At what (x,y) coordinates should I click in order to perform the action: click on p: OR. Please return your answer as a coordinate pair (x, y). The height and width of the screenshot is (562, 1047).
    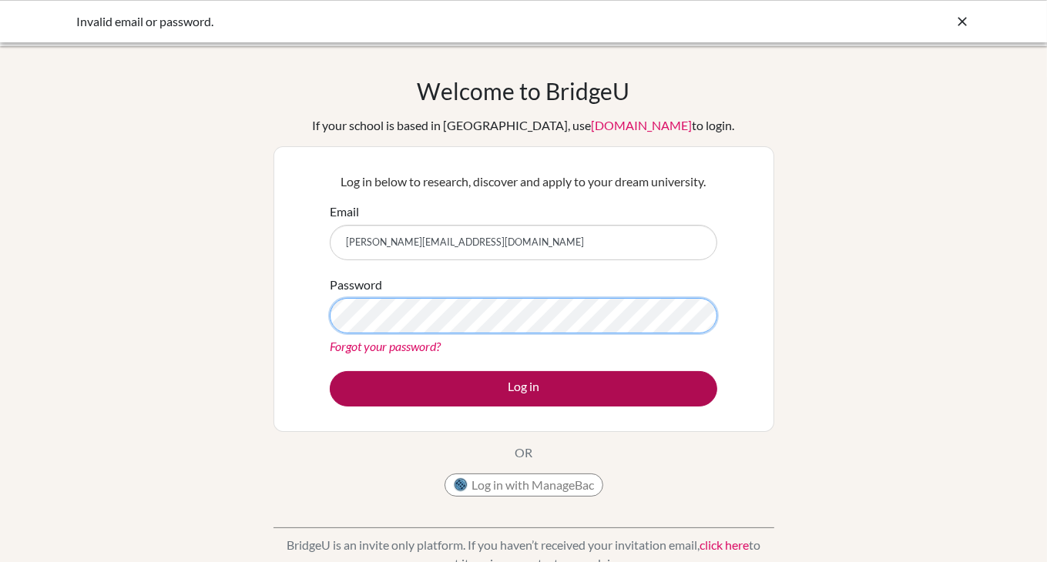
    Looking at the image, I should click on (523, 453).